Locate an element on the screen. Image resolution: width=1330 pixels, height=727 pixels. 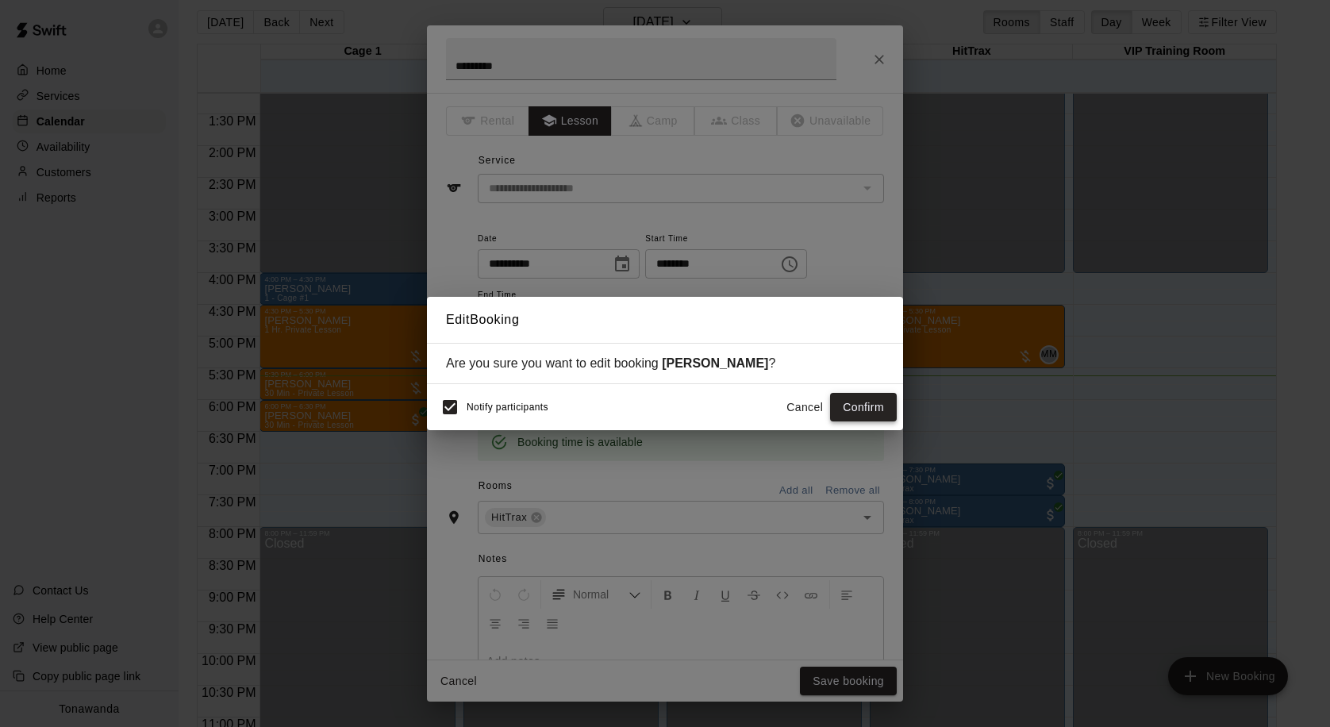
button: Cancel is located at coordinates (805, 407).